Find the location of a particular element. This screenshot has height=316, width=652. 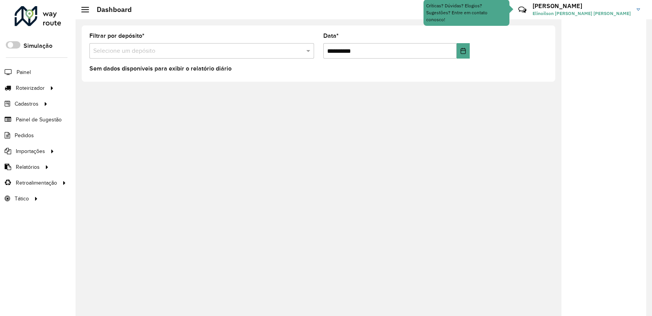

span: Cadastros is located at coordinates (27, 104).